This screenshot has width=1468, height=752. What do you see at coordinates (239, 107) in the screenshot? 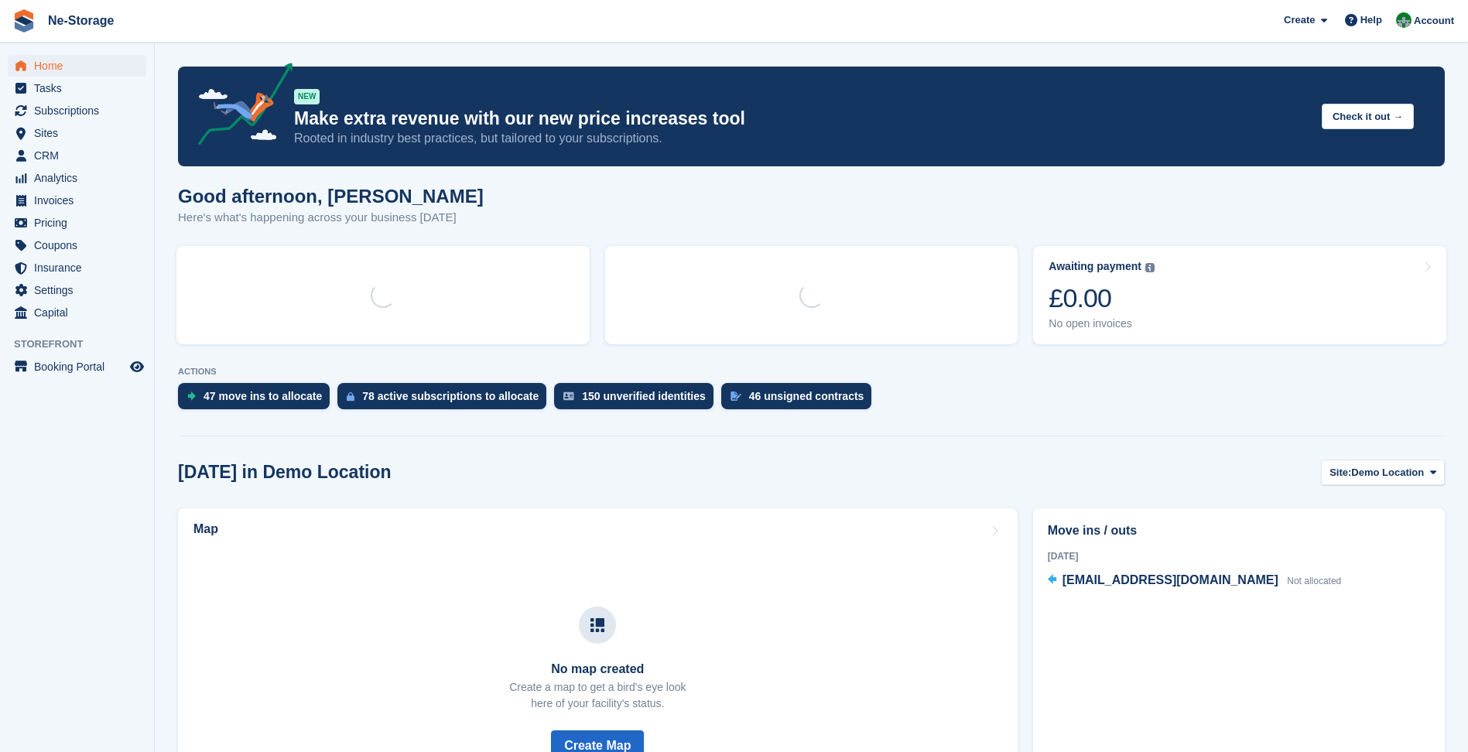
I see `img: price-adjustments-announcement-icon-8257ccfd72463d97f412b2fc003d46551f7dbcb40ab6d574587a9cd5c0d94...` at bounding box center [239, 107].